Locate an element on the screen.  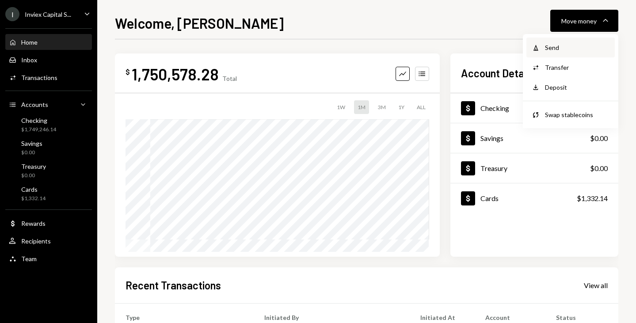
div: Move money is located at coordinates (579, 21).